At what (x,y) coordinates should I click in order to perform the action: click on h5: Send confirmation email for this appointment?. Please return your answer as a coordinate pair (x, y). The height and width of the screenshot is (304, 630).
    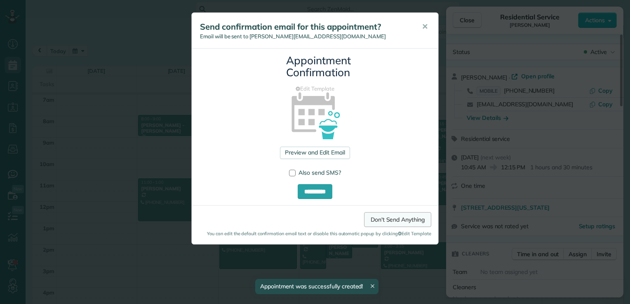
    Looking at the image, I should click on (305, 27).